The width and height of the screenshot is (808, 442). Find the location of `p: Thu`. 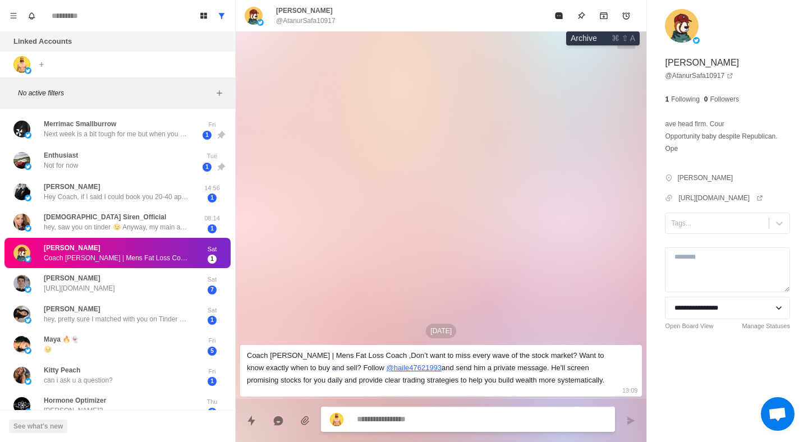

p: Thu is located at coordinates (212, 402).